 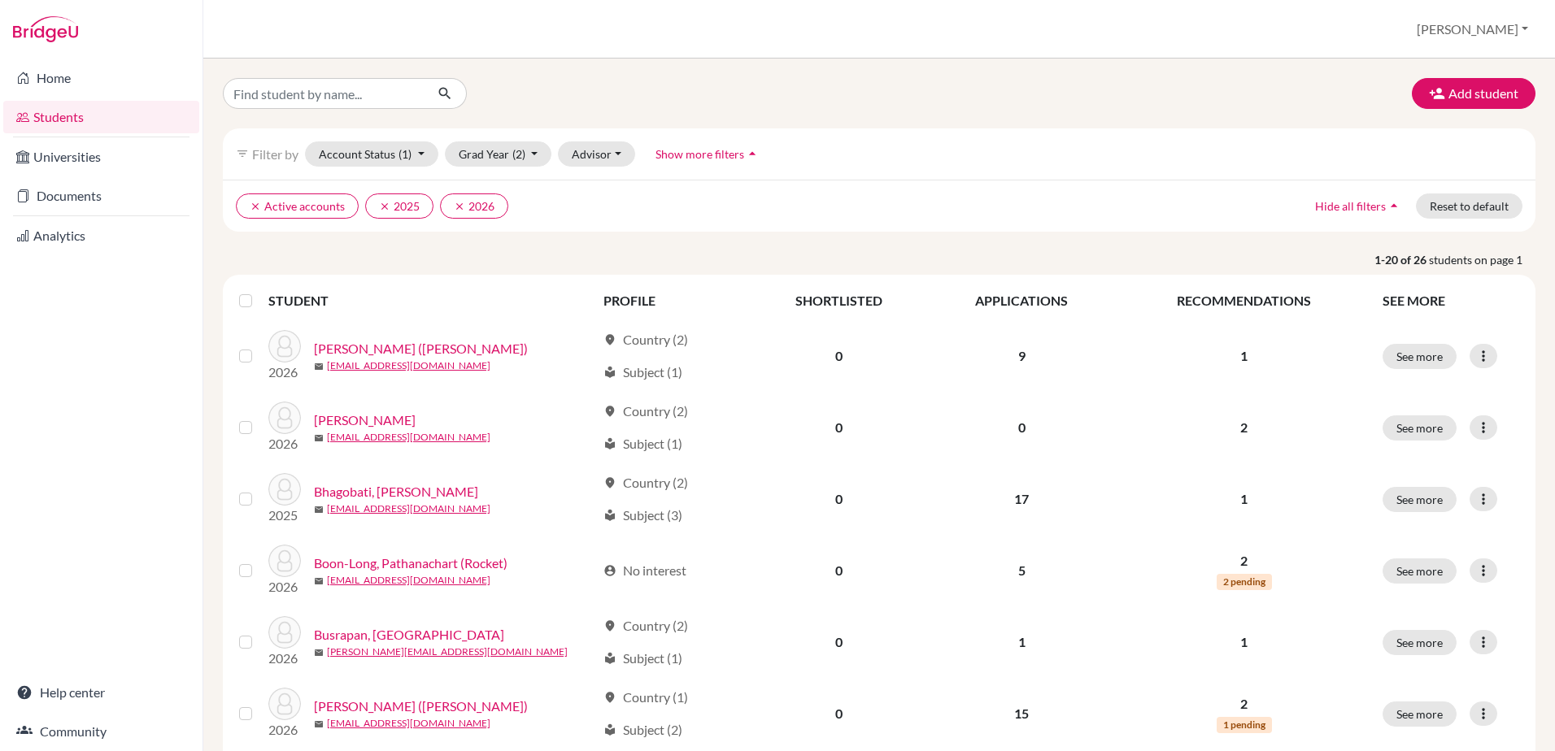 What do you see at coordinates (285, 561) in the screenshot?
I see `img: Boon-Long, Pathanachart (Rocket)` at bounding box center [285, 561].